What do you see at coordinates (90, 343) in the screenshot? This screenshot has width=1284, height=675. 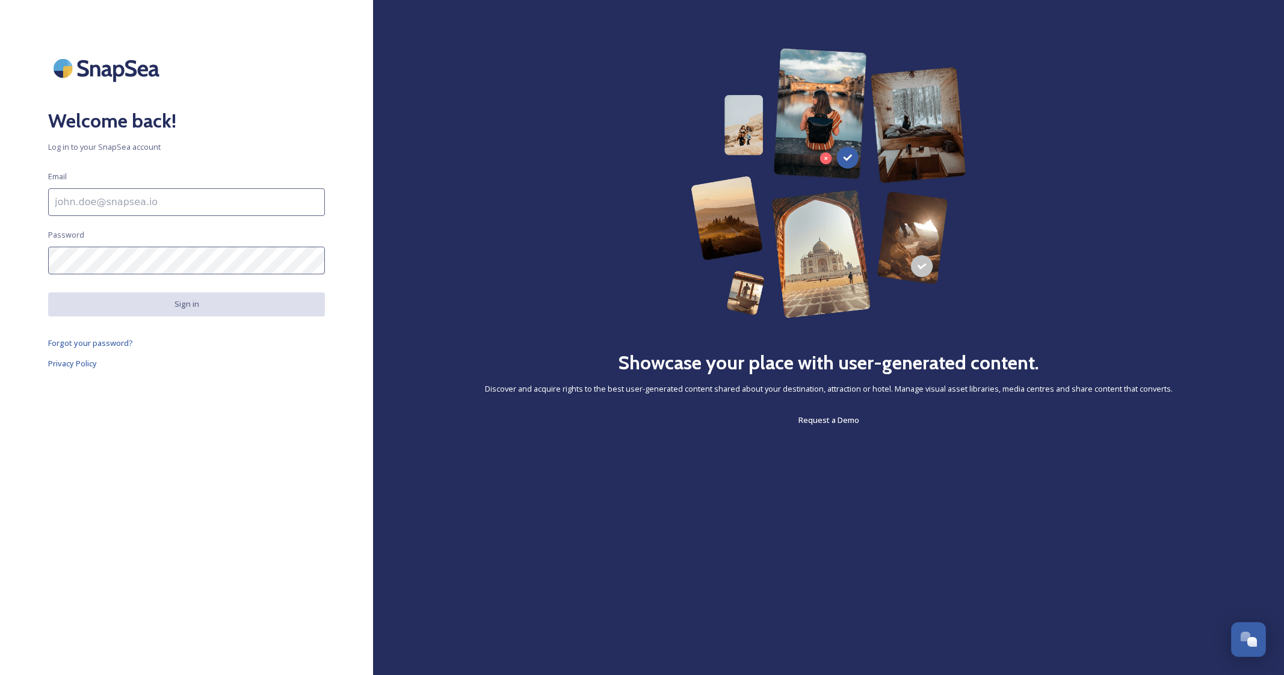 I see `span: Forgot your password?` at bounding box center [90, 343].